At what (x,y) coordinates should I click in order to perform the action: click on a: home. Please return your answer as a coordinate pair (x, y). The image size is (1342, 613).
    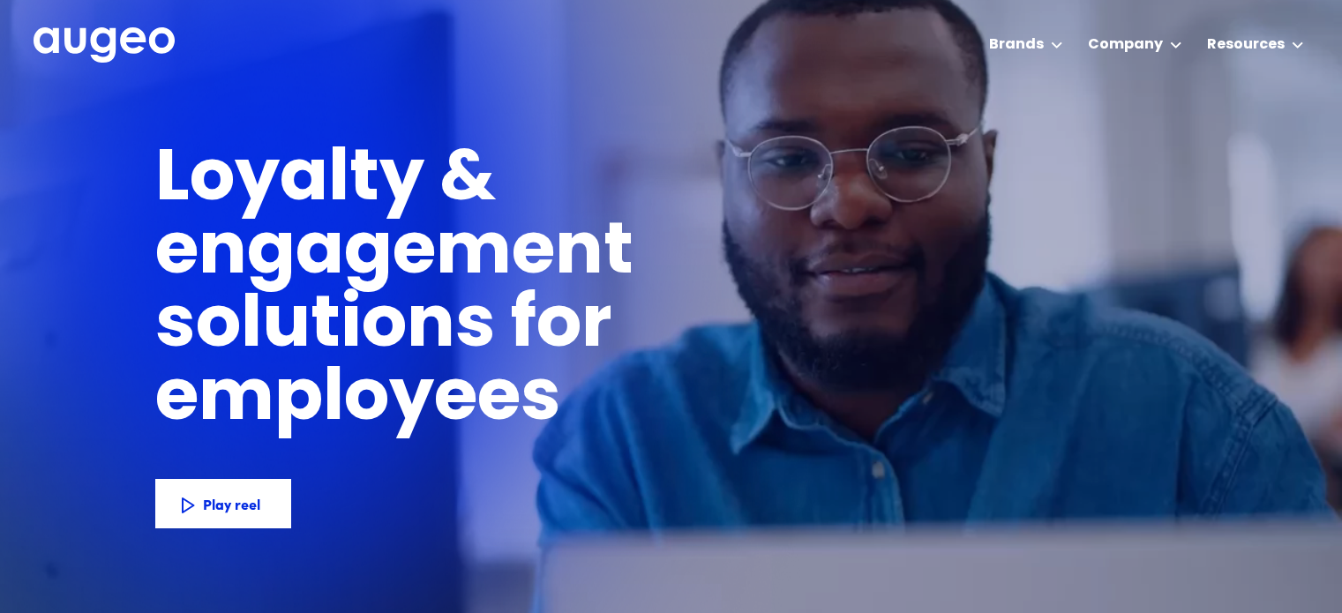
    Looking at the image, I should click on (104, 46).